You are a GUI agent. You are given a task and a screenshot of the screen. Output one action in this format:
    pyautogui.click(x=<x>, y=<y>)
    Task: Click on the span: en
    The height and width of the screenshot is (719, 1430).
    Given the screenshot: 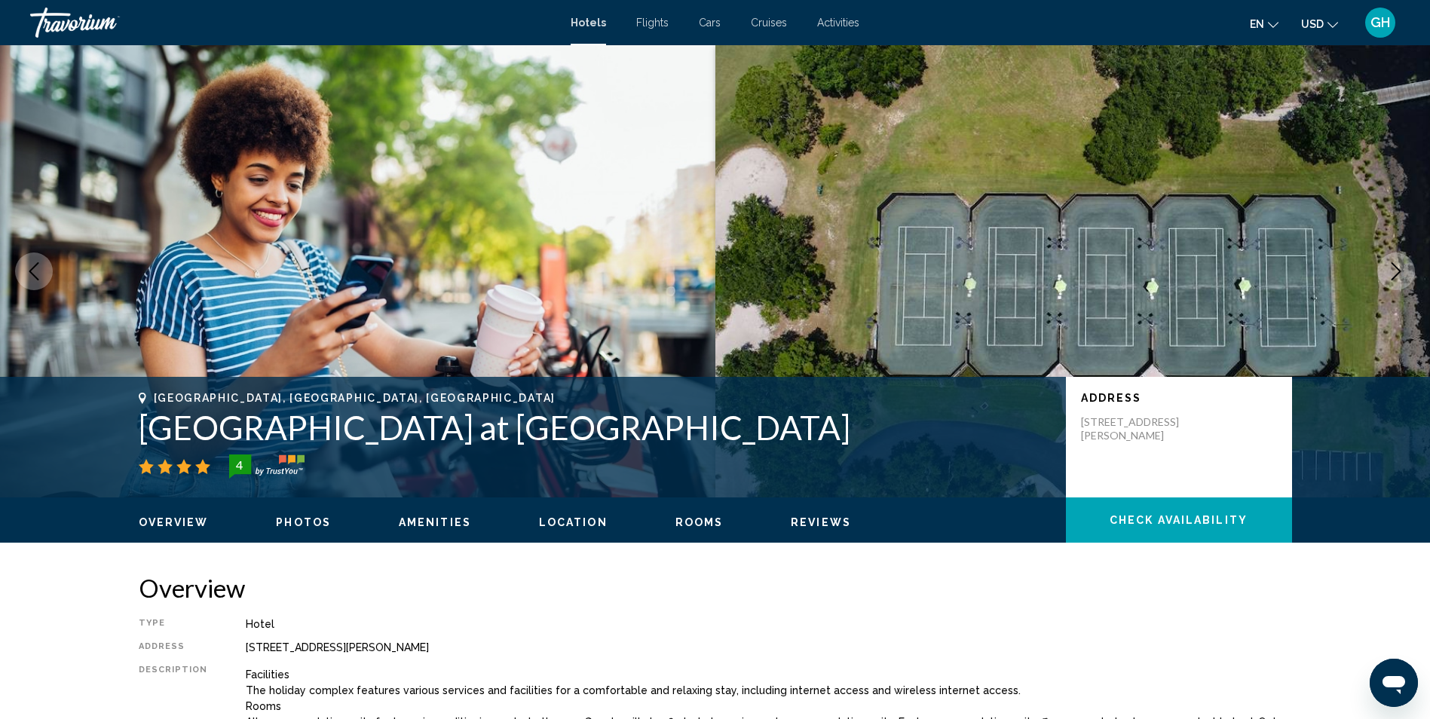 What is the action you would take?
    pyautogui.click(x=1257, y=24)
    